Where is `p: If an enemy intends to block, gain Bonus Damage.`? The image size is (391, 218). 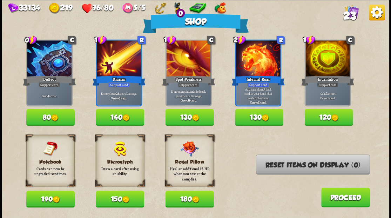 p: If an enemy intends to block, gain Bonus Damage. is located at coordinates (188, 93).